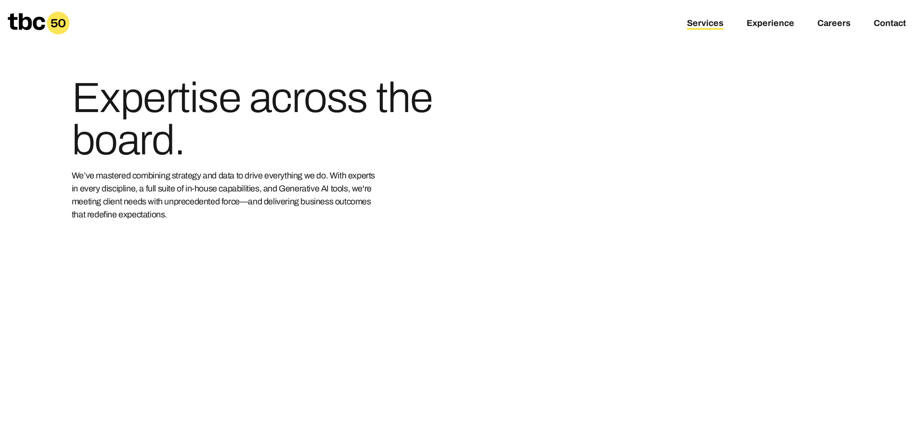 The image size is (917, 442). What do you see at coordinates (705, 24) in the screenshot?
I see `a: Services` at bounding box center [705, 24].